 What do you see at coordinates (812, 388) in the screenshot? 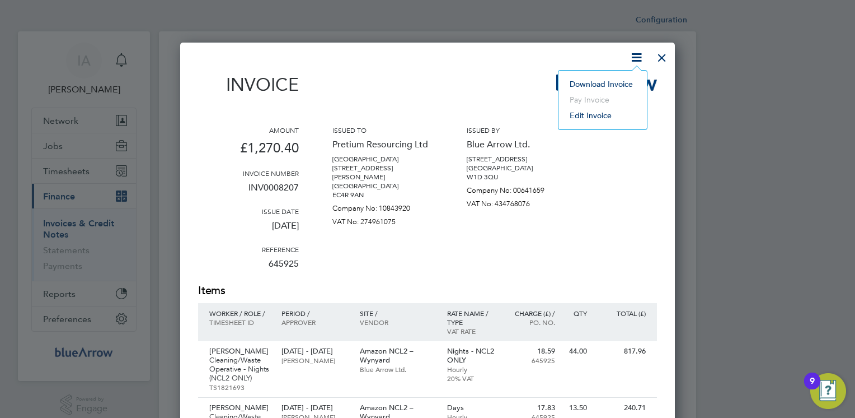
I see `div: 9` at bounding box center [812, 388].